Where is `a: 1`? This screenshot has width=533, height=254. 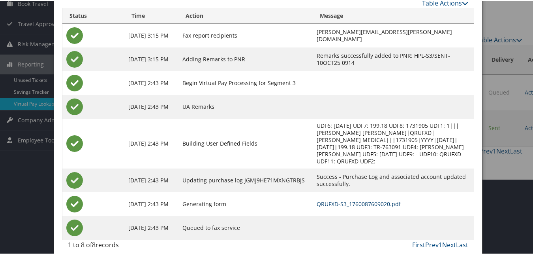 a: 1 is located at coordinates (440, 244).